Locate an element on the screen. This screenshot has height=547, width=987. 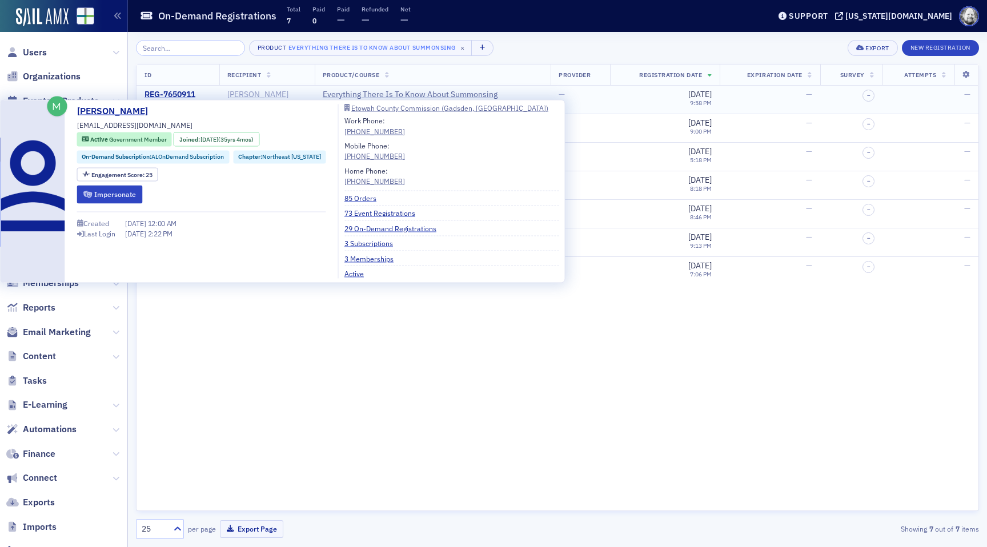
a: View Homepage is located at coordinates (81, 17).